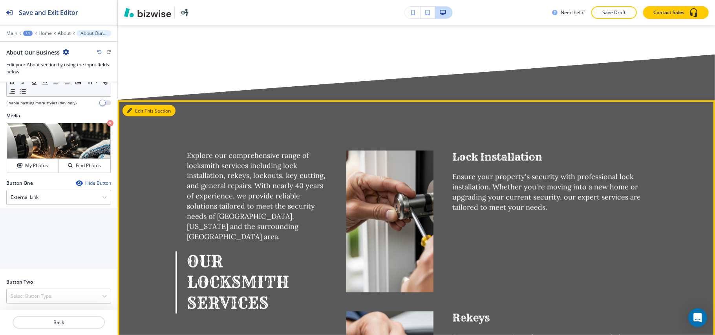 The image size is (715, 335). What do you see at coordinates (549, 318) in the screenshot?
I see `h5: Rekeys` at bounding box center [549, 318].